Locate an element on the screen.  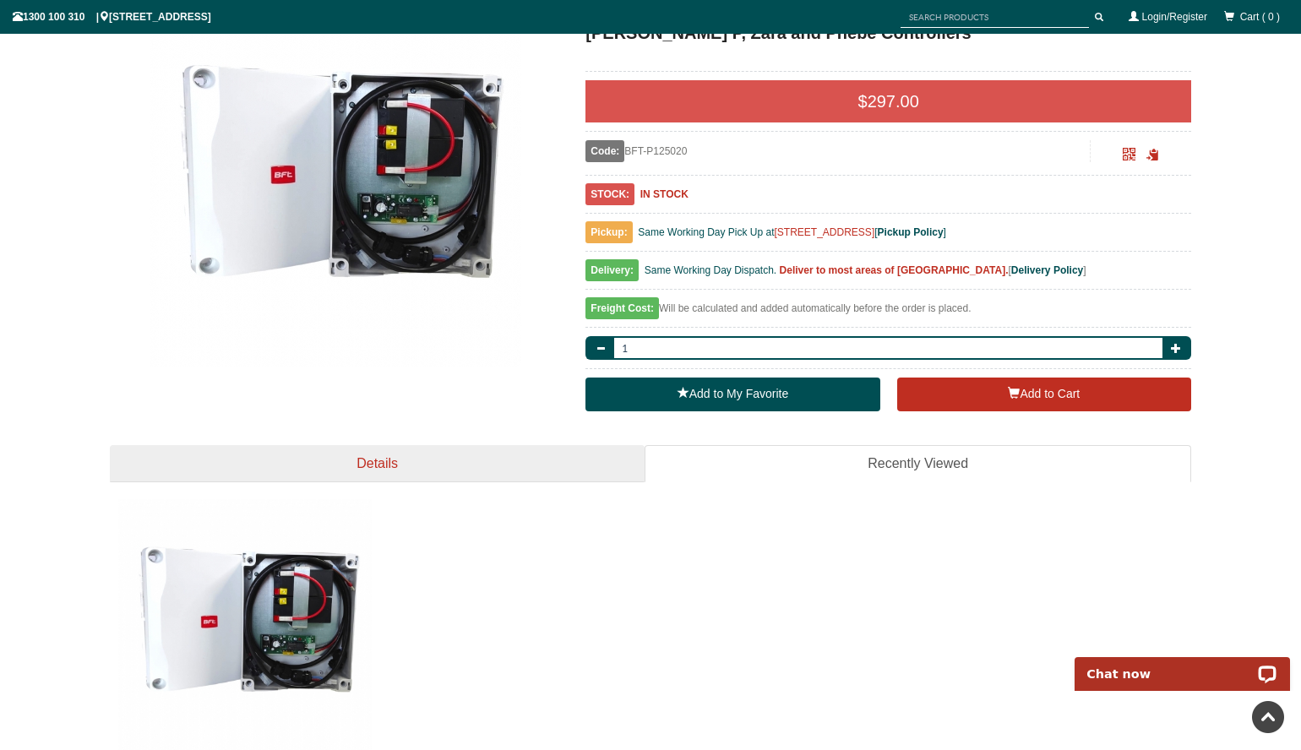
span: Same Working Day Dispatch. is located at coordinates (711, 270).